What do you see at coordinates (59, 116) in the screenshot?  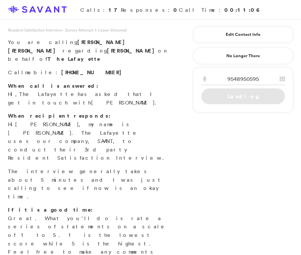 I see `strong: When recipient responds:` at bounding box center [59, 116].